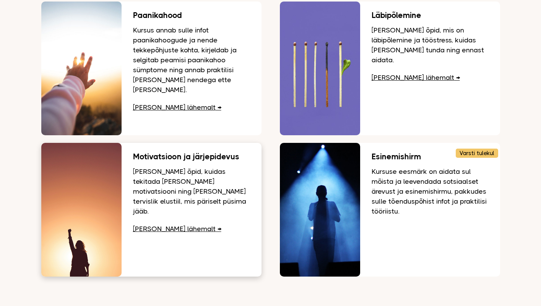  I want to click on p: Kursus annab sulle infot paanikahoogude ja nende tekkepõhjuste kohta, kirjeldab ja selgitab peami..., so click(192, 60).